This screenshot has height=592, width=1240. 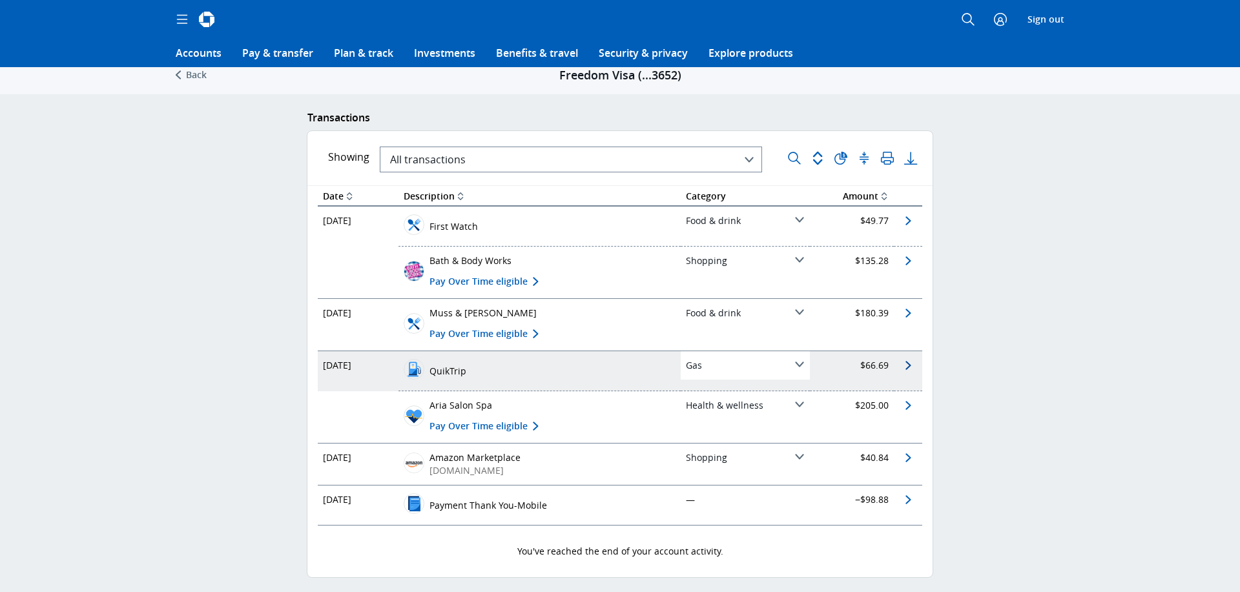 I want to click on div: $40.84, so click(x=852, y=458).